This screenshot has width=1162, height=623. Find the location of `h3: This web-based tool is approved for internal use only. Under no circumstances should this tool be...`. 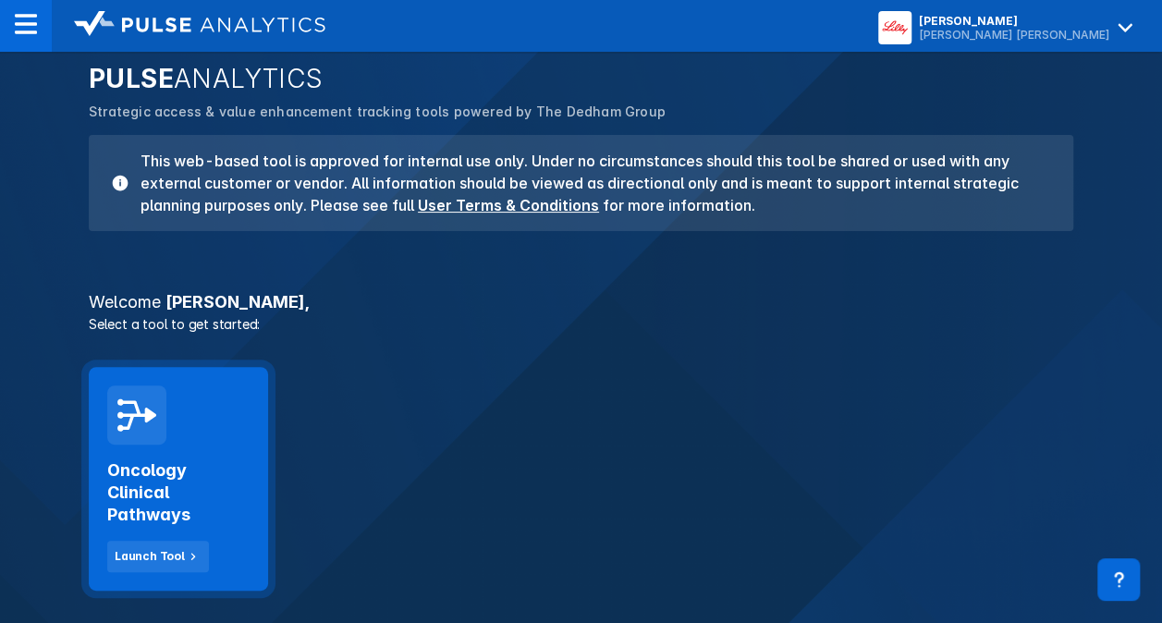

h3: This web-based tool is approved for internal use only. Under no circumstances should this tool be... is located at coordinates (590, 183).